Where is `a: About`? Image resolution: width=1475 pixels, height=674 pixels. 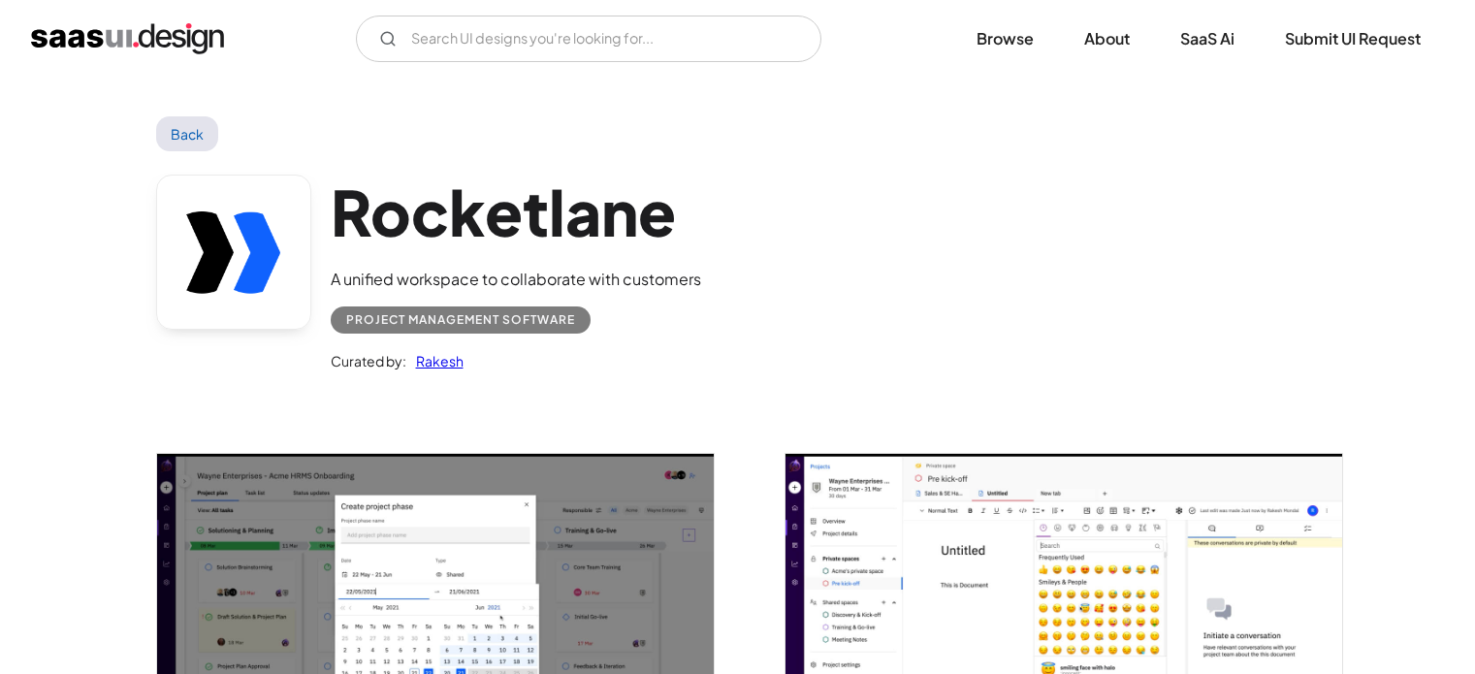
a: About is located at coordinates (1106, 39).